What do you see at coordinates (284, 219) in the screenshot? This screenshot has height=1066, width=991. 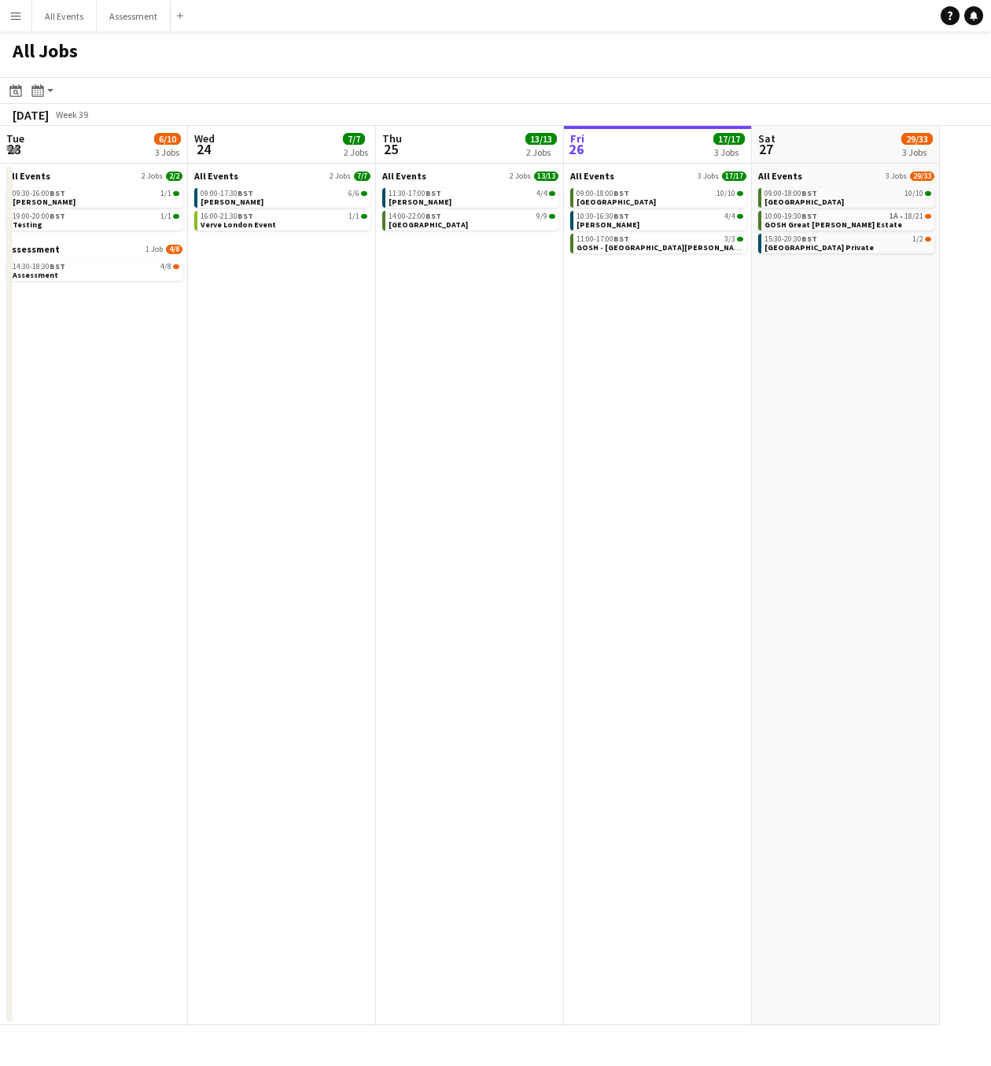 I see `a: 16:00-21:30BST1/1Verve London Event` at bounding box center [284, 219].